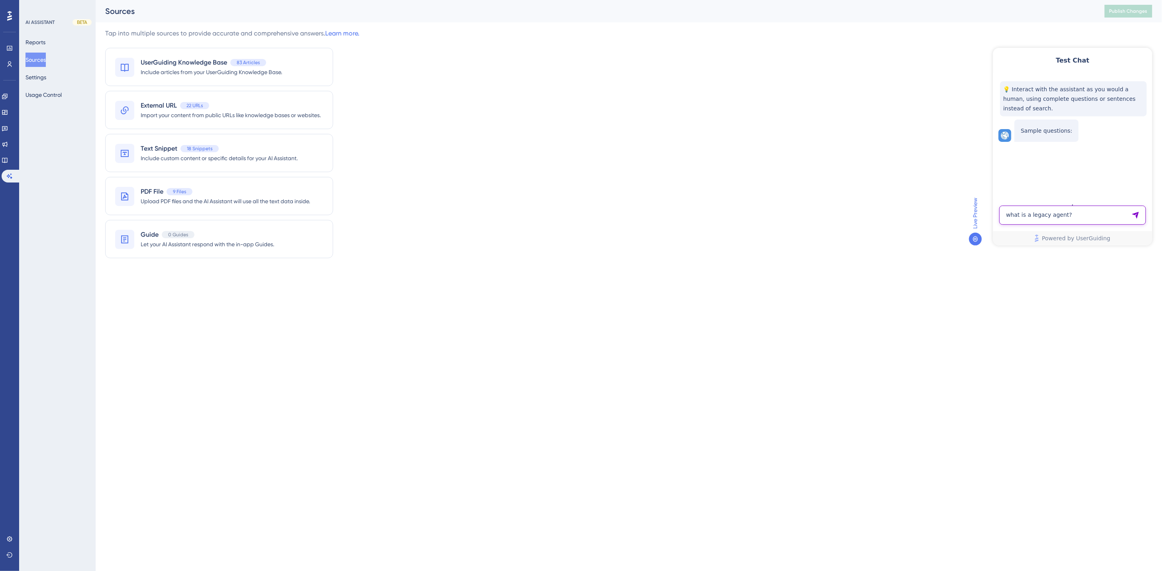 The height and width of the screenshot is (571, 1162). Describe the element at coordinates (35, 42) in the screenshot. I see `button: Reports` at that location.